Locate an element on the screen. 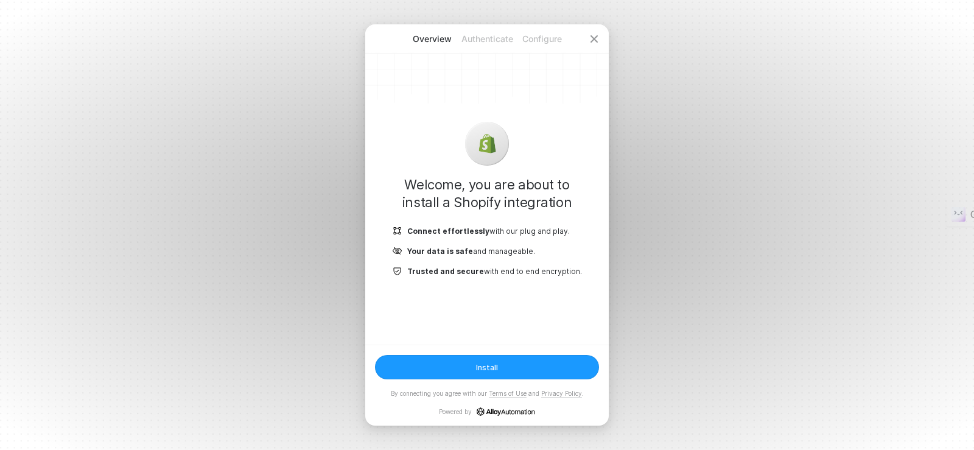  p: with our plug and play. is located at coordinates (488, 231).